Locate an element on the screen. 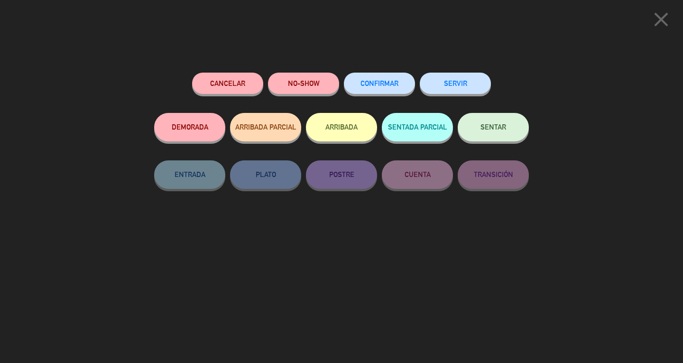  button: SENTADA PARCIAL is located at coordinates (417, 127).